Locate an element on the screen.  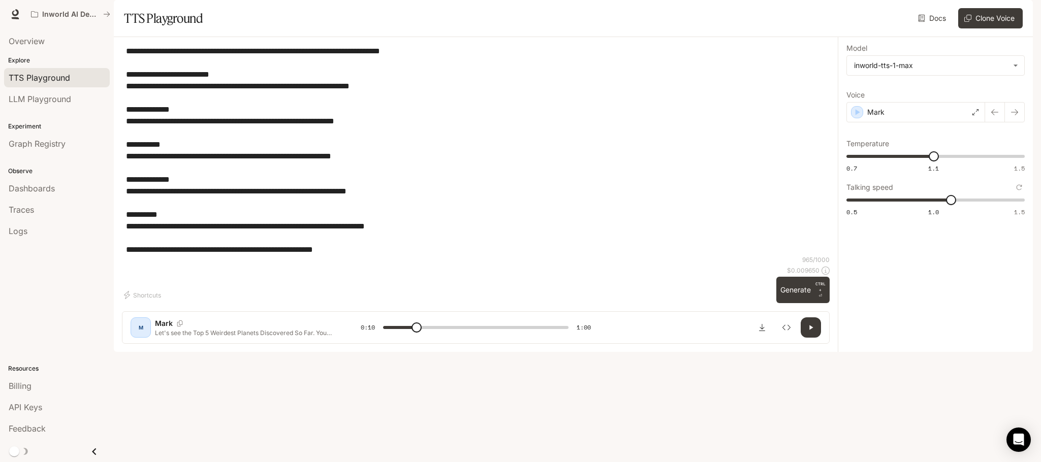
p: Temperature is located at coordinates (867, 144).